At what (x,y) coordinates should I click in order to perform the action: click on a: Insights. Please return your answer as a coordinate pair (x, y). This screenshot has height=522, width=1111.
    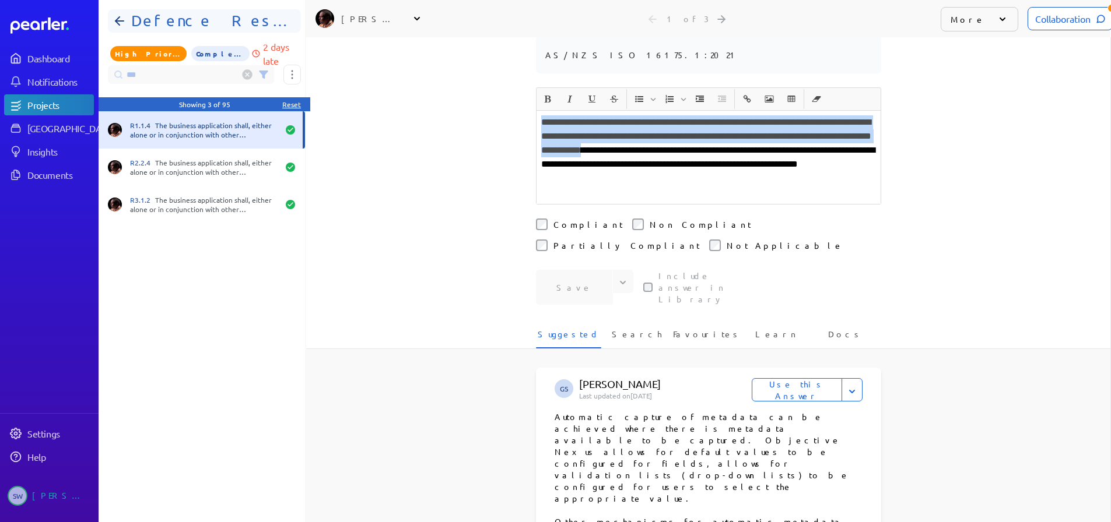
    Looking at the image, I should click on (49, 152).